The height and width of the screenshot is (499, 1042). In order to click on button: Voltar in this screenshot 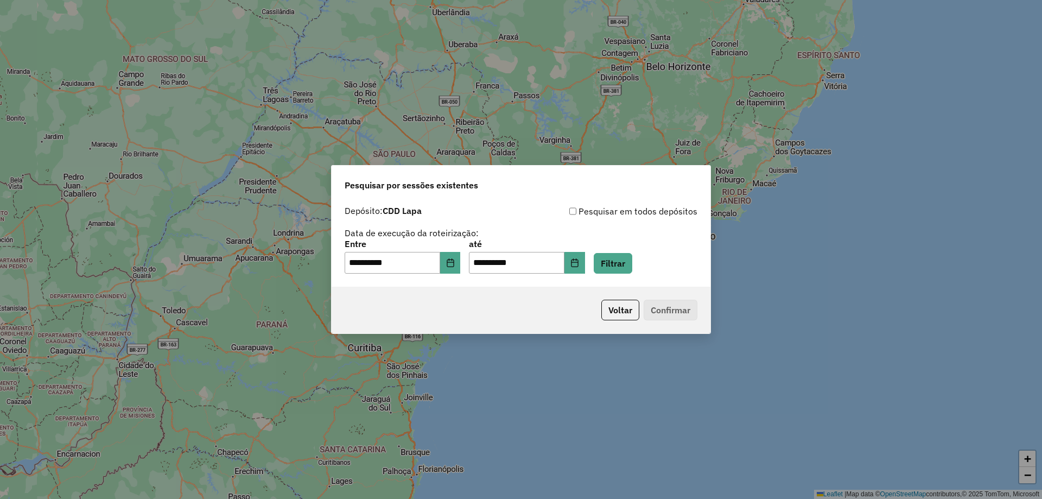, I will do `click(620, 310)`.